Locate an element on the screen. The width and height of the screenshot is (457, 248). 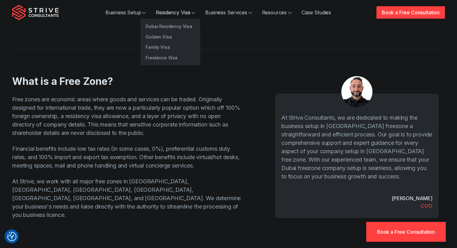
a: Residency Visa is located at coordinates (175, 12).